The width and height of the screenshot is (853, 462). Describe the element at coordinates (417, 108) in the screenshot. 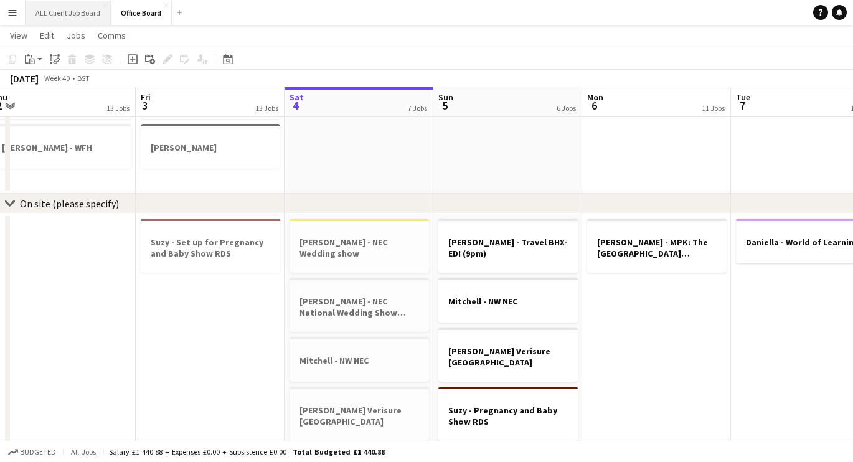

I see `div: 7 Jobs` at that location.